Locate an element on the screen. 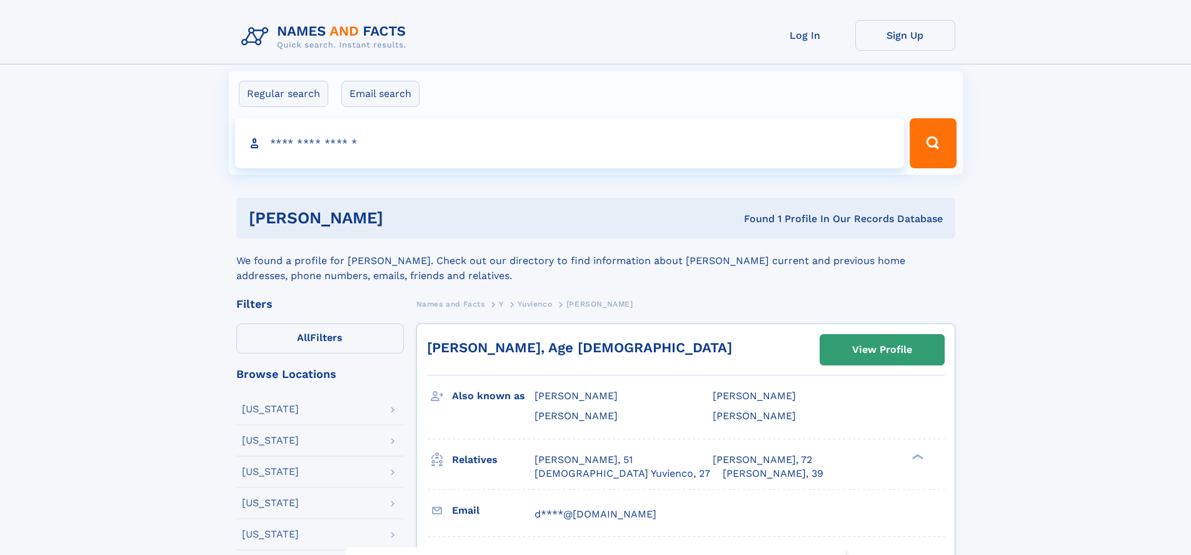  a: Y is located at coordinates (501, 303).